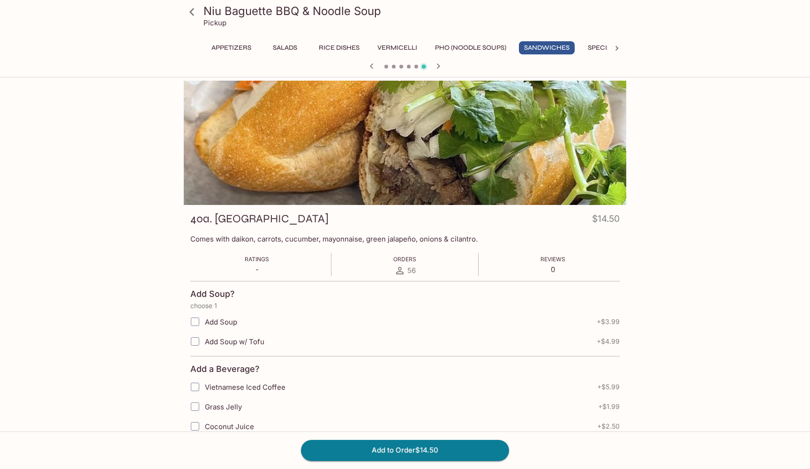  What do you see at coordinates (404, 259) in the screenshot?
I see `span: Orders` at bounding box center [404, 259].